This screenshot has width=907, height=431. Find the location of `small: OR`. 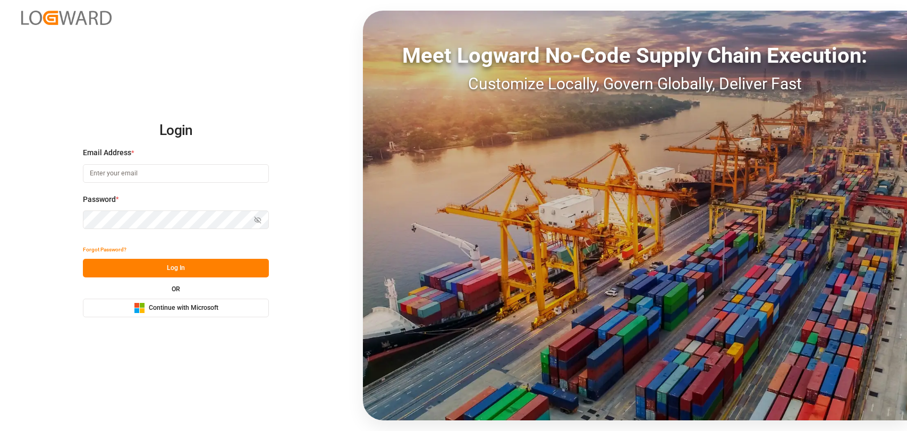

small: OR is located at coordinates (176, 289).